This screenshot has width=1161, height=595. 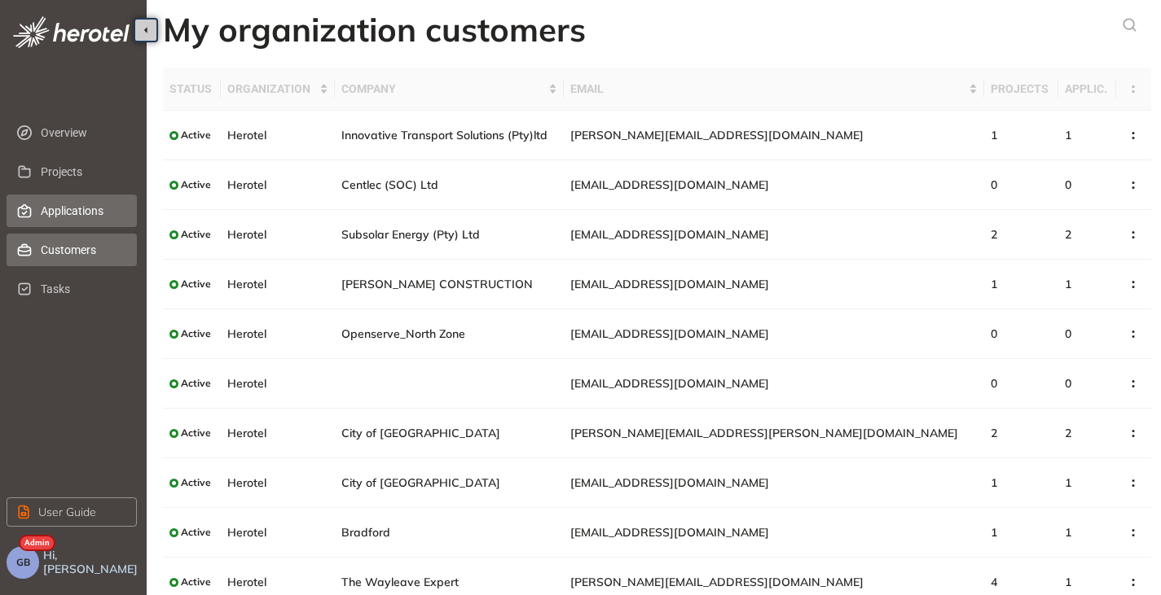 What do you see at coordinates (72, 512) in the screenshot?
I see `button: User Guide` at bounding box center [72, 512].